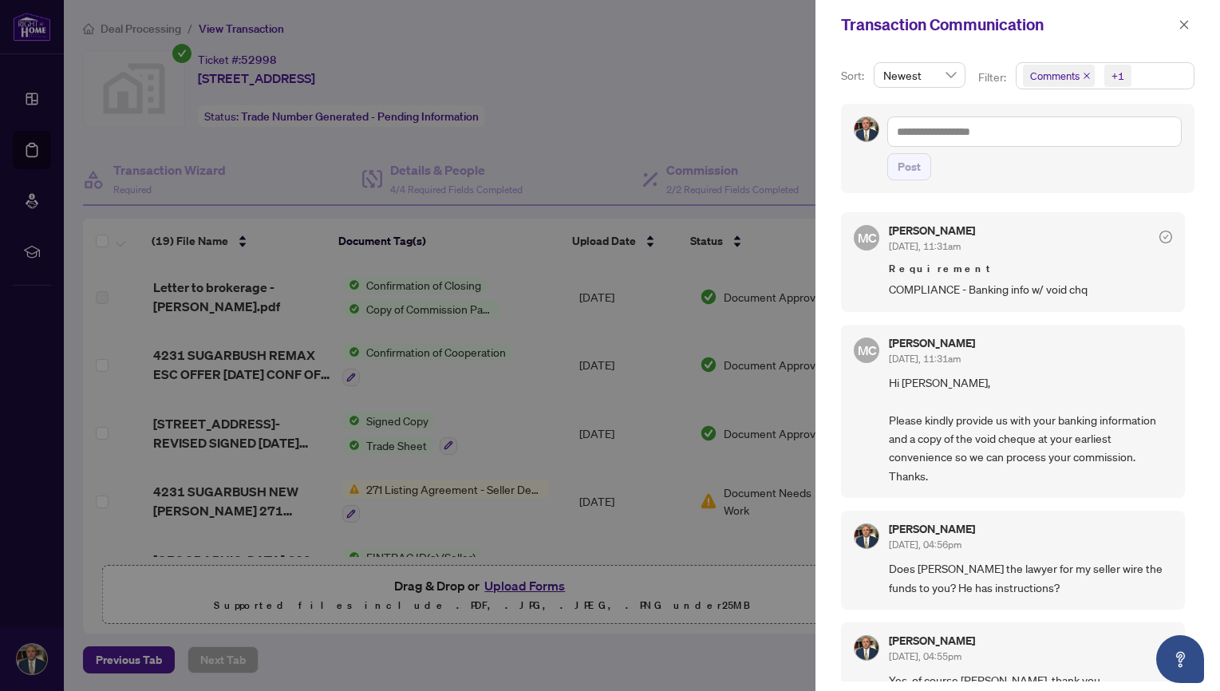  Describe the element at coordinates (1180, 659) in the screenshot. I see `button: Open asap` at that location.